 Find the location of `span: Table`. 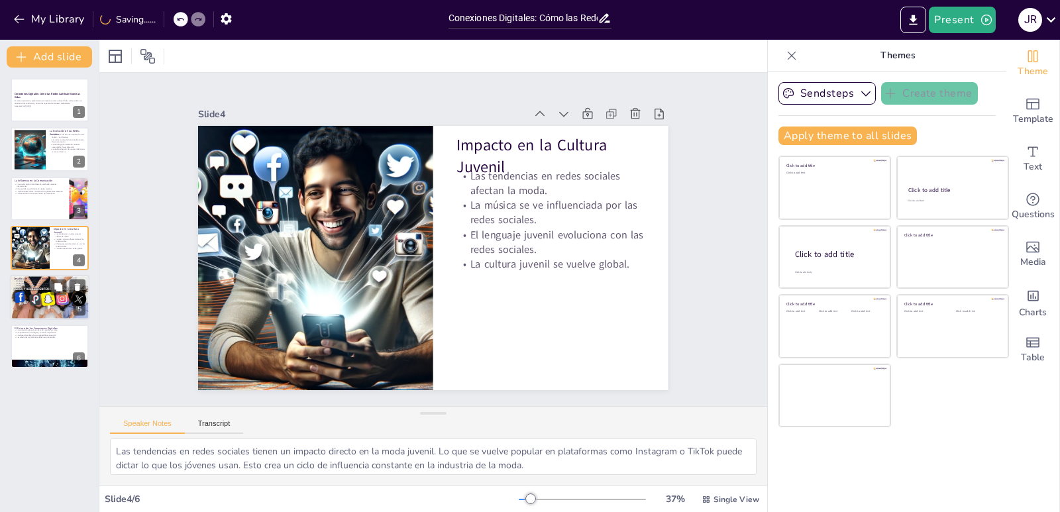

span: Table is located at coordinates (1032, 358).